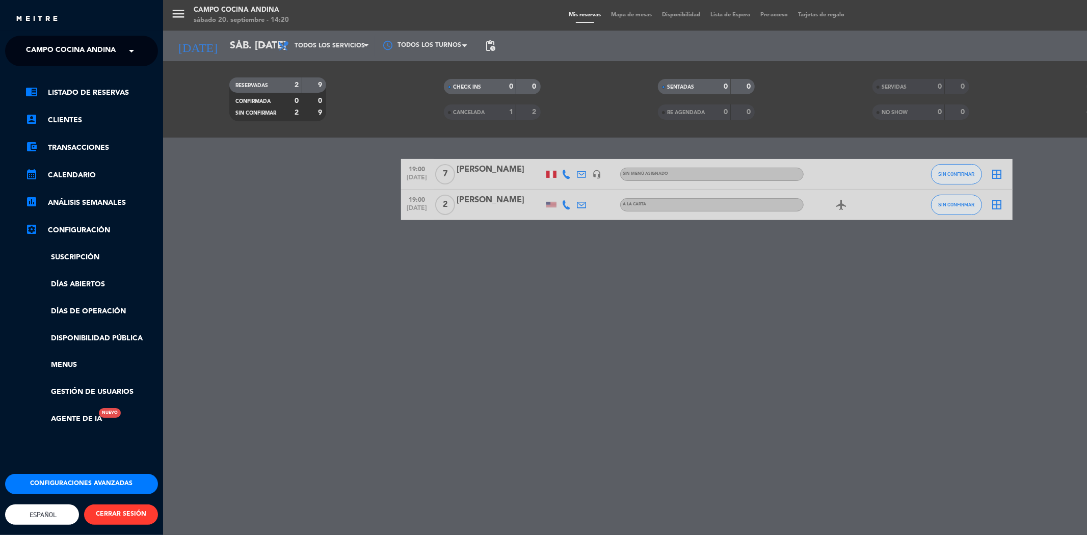 The width and height of the screenshot is (1087, 535). I want to click on a: Suscripción, so click(92, 257).